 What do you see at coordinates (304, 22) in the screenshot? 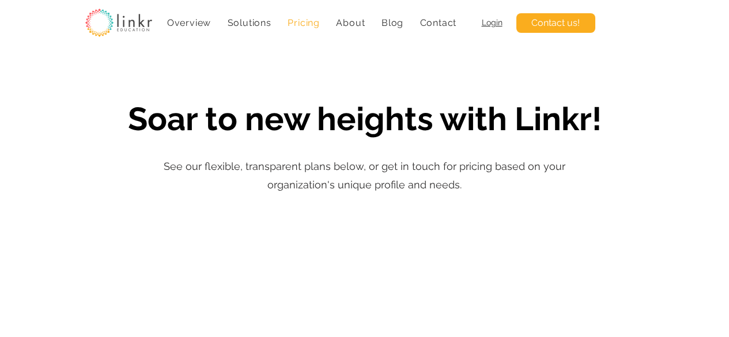
I see `a: Pricing` at bounding box center [304, 22].